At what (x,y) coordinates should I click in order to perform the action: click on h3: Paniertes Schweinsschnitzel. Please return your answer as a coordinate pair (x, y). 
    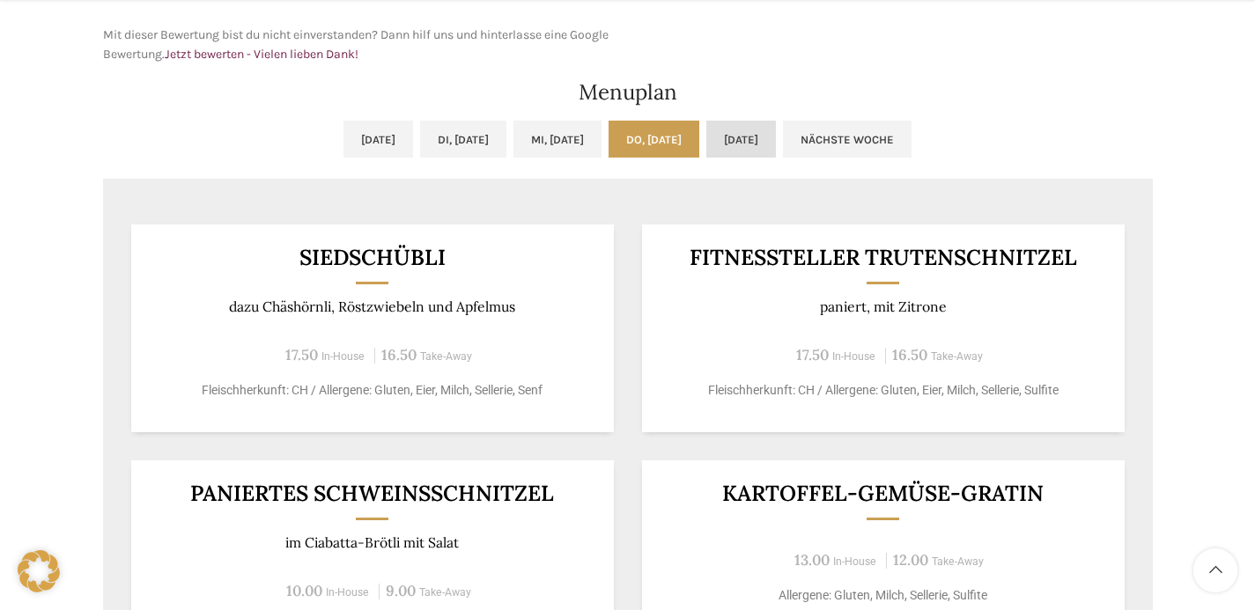
    Looking at the image, I should click on (372, 493).